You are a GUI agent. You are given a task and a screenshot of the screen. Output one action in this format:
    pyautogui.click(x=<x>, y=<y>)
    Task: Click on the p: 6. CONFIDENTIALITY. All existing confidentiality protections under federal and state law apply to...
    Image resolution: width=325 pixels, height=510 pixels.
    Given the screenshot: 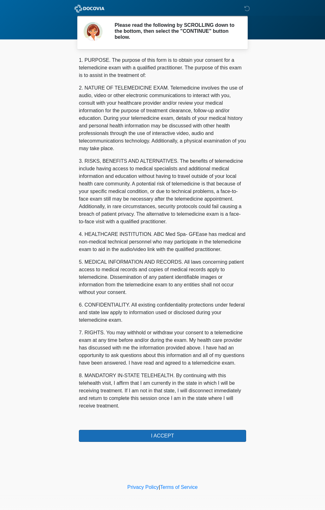 What is the action you would take?
    pyautogui.click(x=163, y=313)
    